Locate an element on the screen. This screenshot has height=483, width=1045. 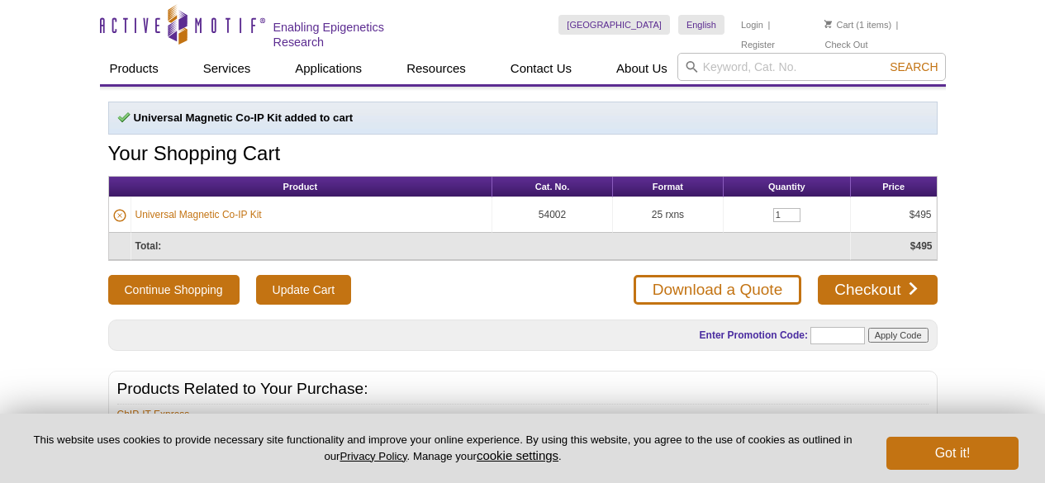
a: Services is located at coordinates (227, 69).